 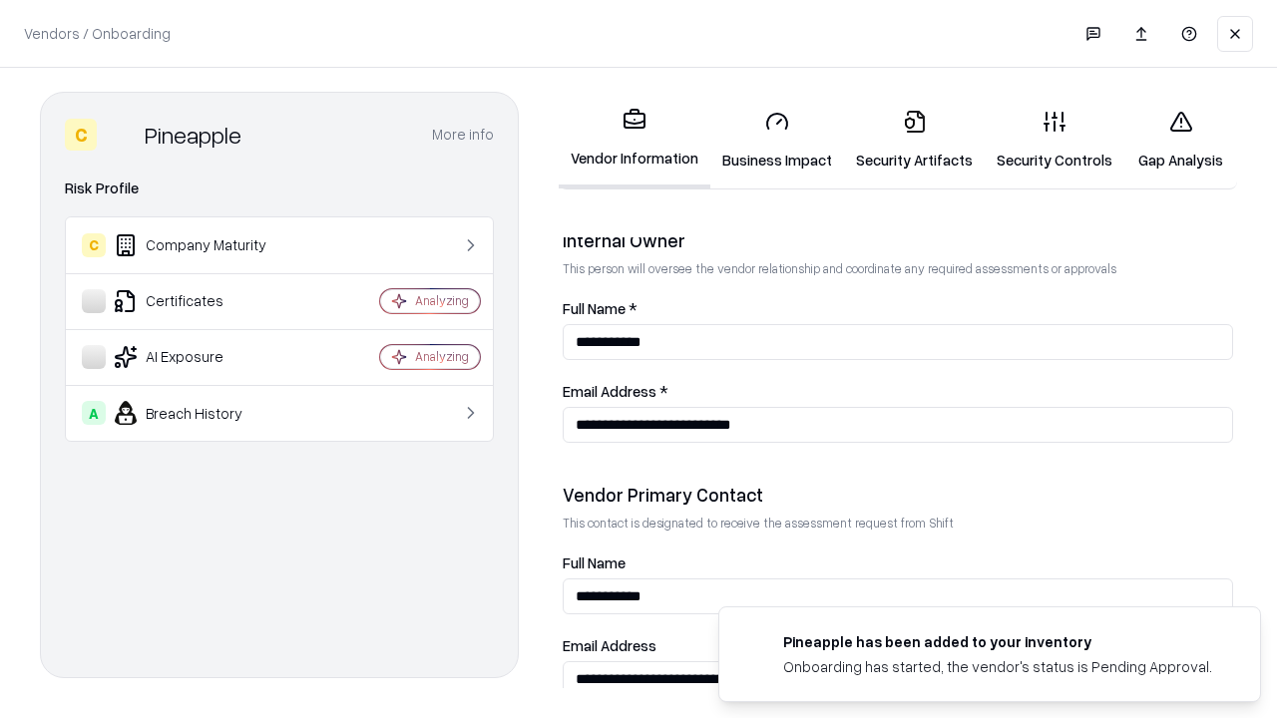 I want to click on p: Vendors / Onboarding, so click(x=97, y=33).